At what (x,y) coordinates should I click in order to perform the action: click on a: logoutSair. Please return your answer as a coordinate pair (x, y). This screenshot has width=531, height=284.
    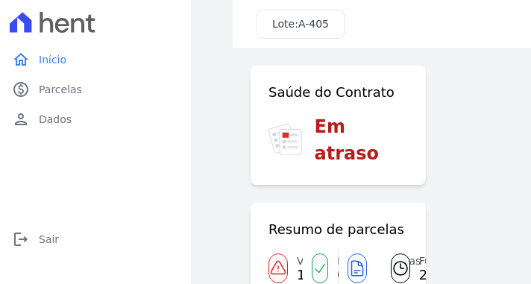
    Looking at the image, I should click on (95, 239).